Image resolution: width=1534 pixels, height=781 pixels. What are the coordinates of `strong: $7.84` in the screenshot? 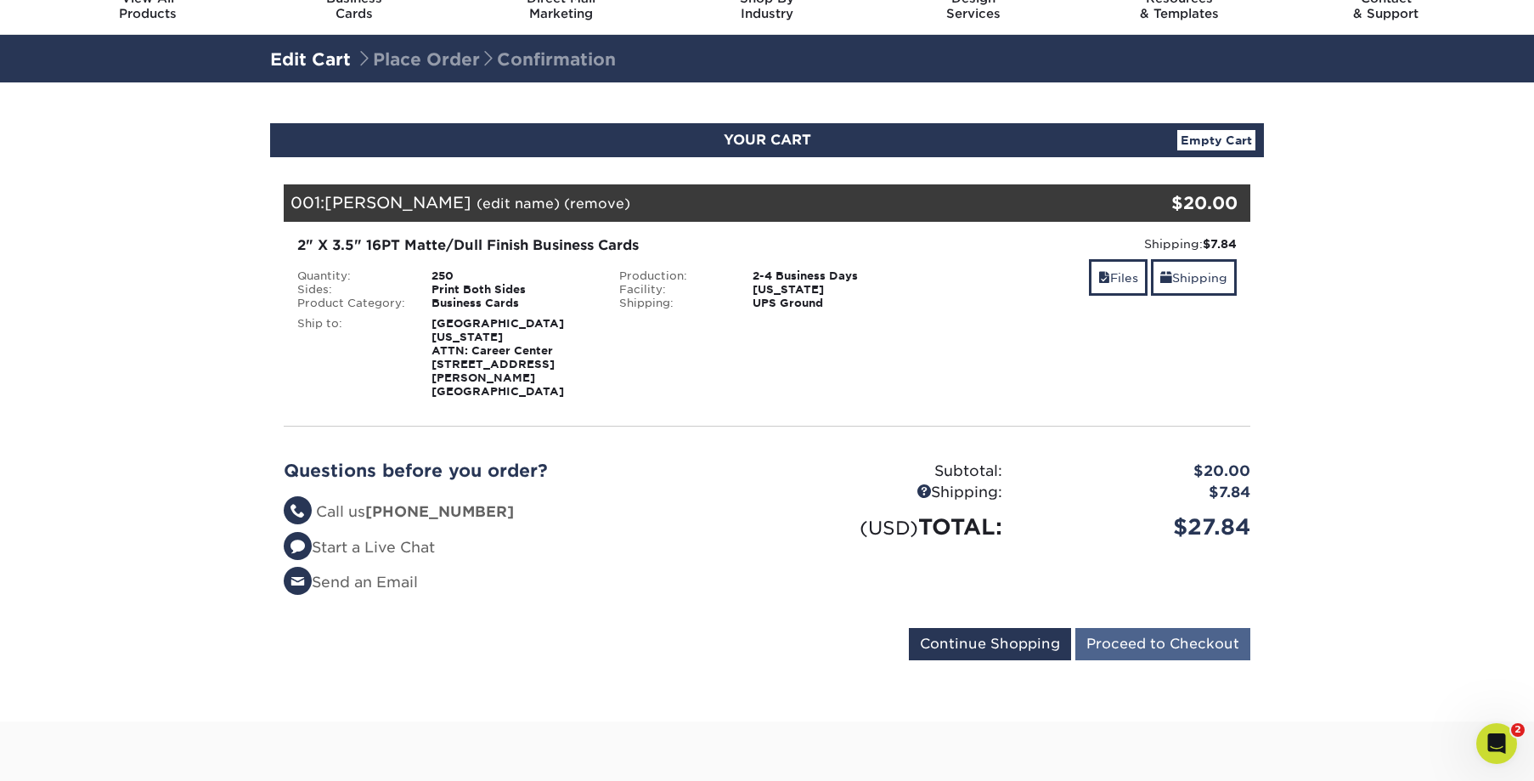 It's located at (1220, 244).